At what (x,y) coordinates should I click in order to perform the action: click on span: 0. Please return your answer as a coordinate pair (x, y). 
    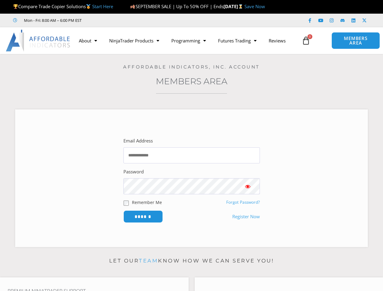
    Looking at the image, I should click on (310, 37).